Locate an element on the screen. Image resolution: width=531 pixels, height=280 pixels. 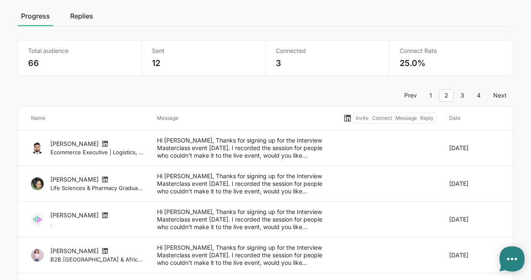
p: Total audience is located at coordinates (80, 51).